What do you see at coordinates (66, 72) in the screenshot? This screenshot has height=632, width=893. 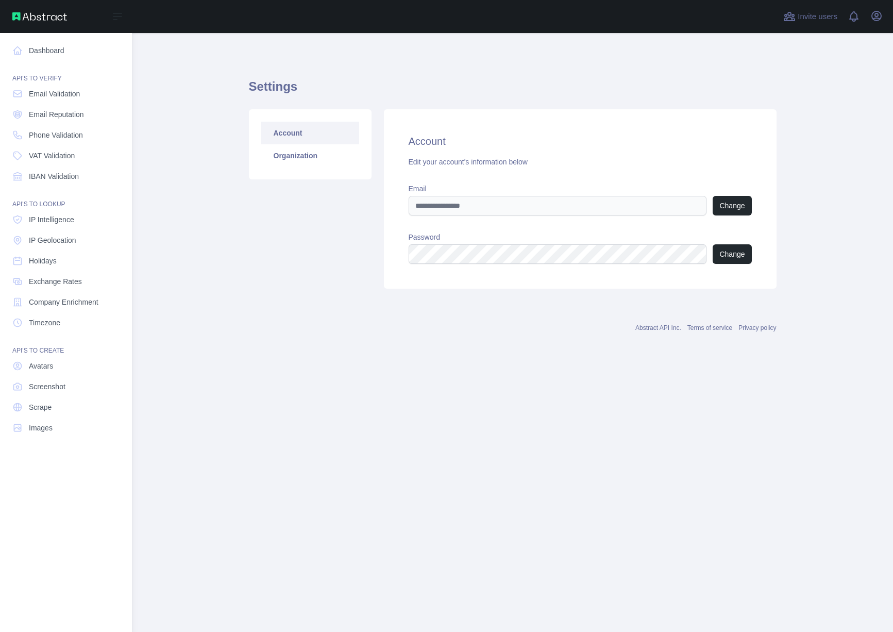 I see `div: API'S TO VERIFY` at bounding box center [66, 72].